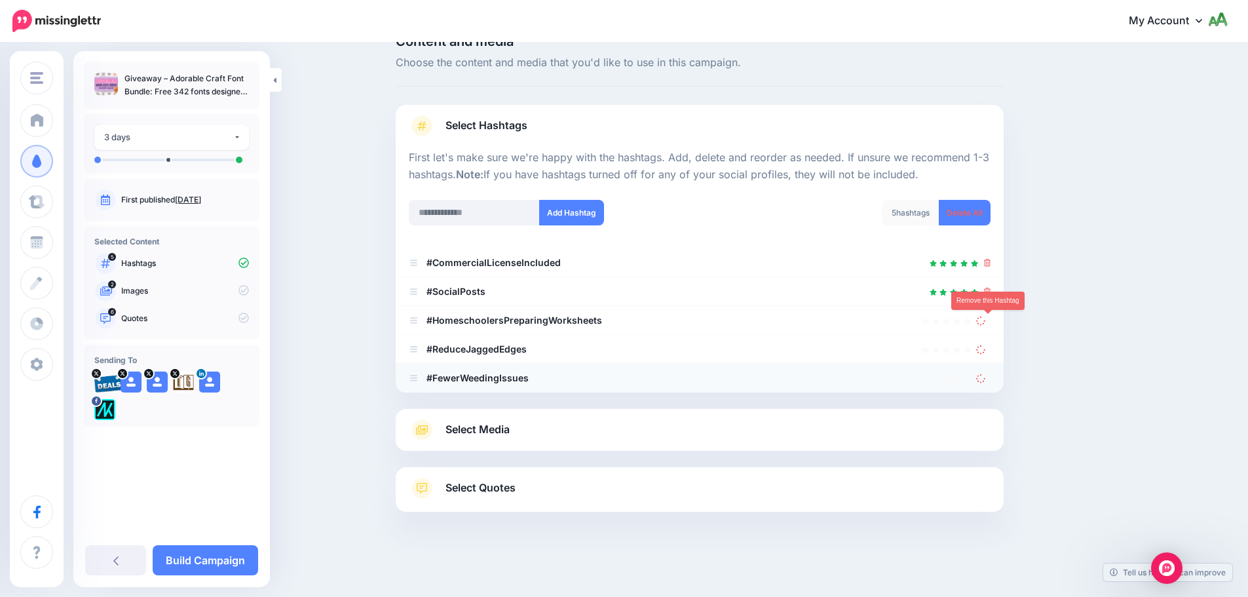  Describe the element at coordinates (172, 137) in the screenshot. I see `button: 3 days` at that location.